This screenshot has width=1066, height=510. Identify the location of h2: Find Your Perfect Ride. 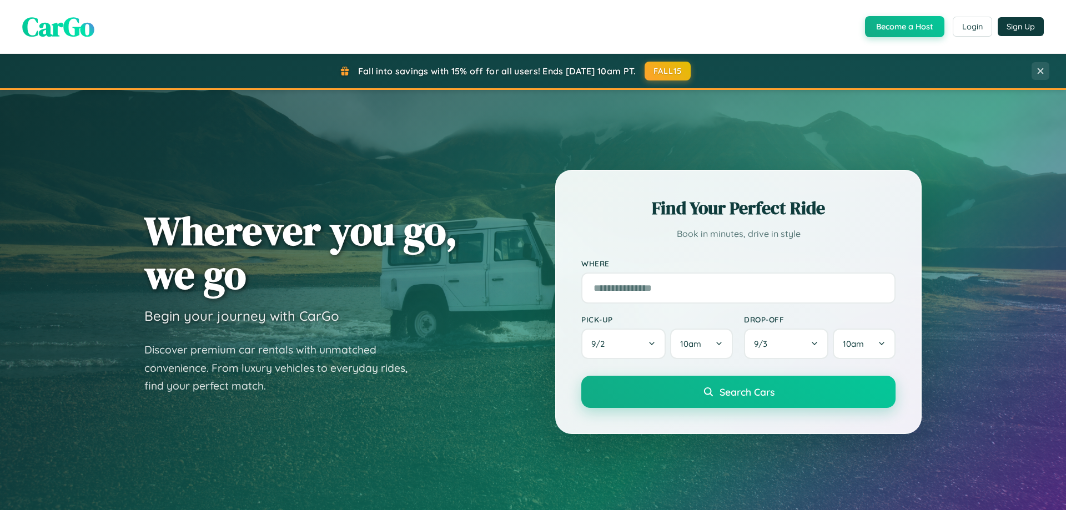
(739, 208).